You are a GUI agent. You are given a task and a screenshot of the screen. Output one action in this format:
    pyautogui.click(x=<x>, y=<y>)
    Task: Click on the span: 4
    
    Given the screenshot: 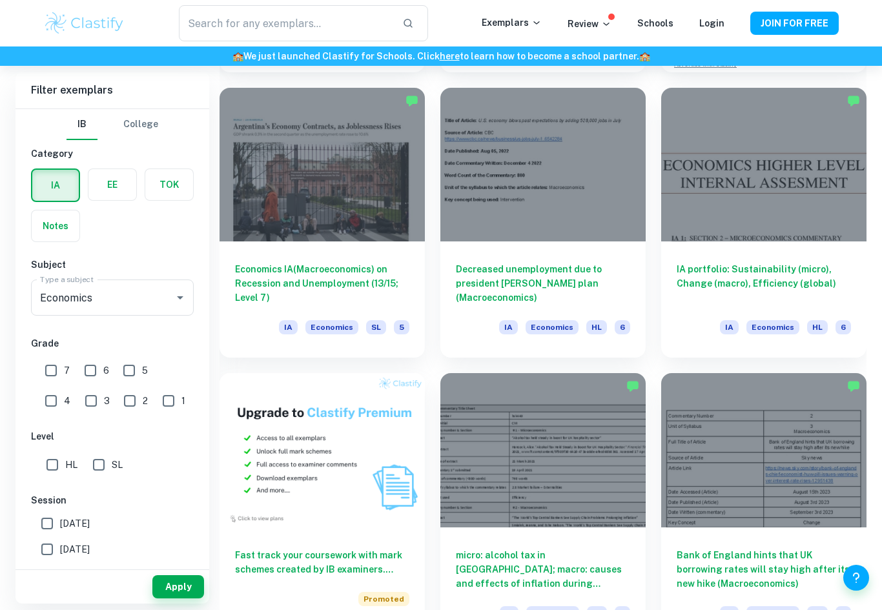 What is the action you would take?
    pyautogui.click(x=67, y=401)
    